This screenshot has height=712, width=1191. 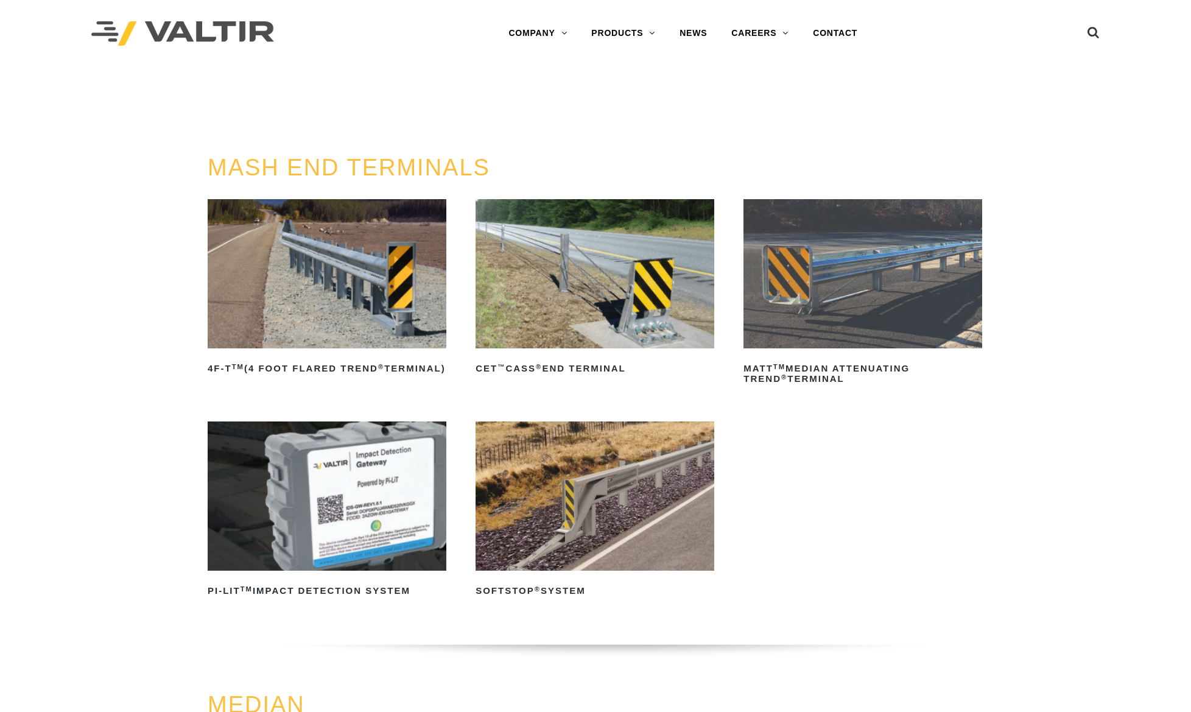 I want to click on h2: PI-LIT Impact Detection System, so click(x=327, y=591).